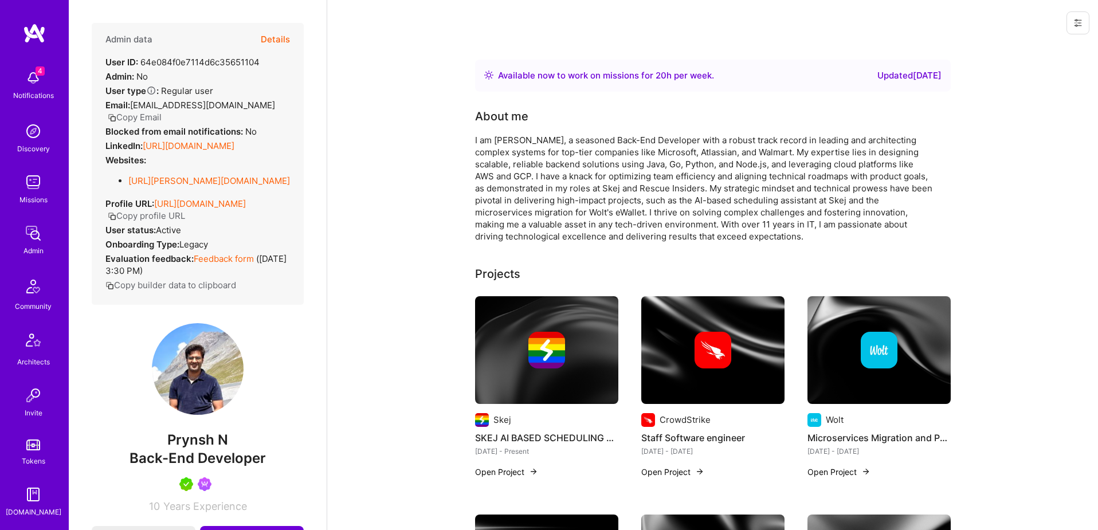  I want to click on div: Wolt, so click(834, 419).